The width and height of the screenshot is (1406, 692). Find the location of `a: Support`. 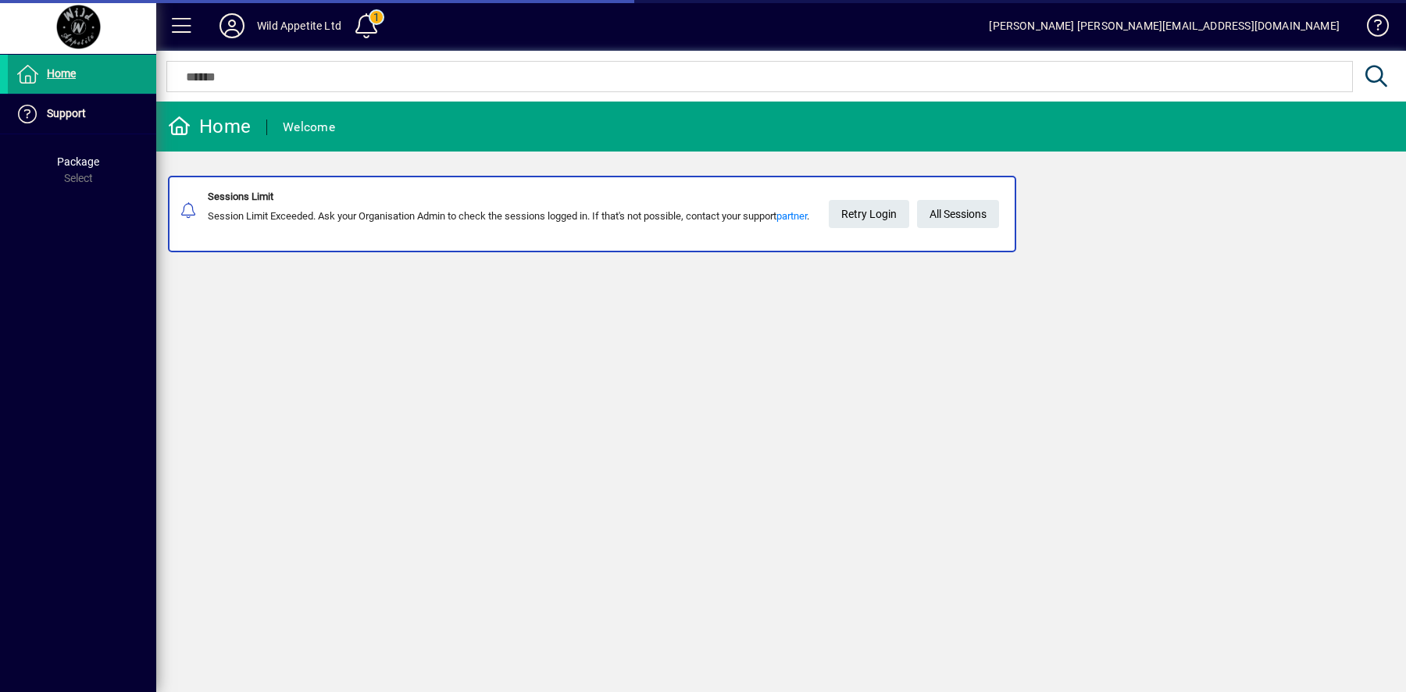

a: Support is located at coordinates (82, 114).